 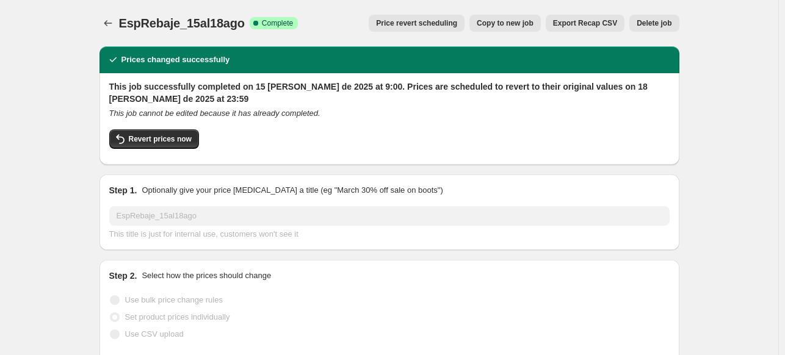 I want to click on span: Price revert scheduling, so click(x=416, y=23).